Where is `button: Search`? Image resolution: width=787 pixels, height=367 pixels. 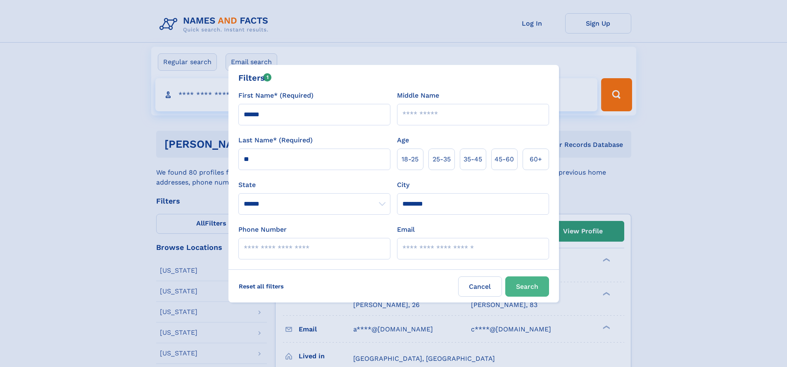
button: Search is located at coordinates (527, 286).